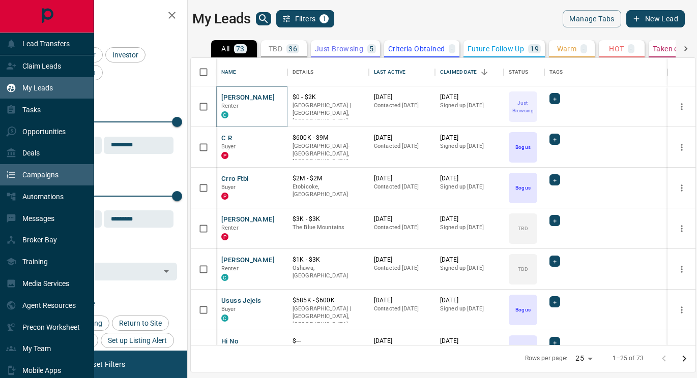 The image size is (697, 378). I want to click on p: All, so click(225, 49).